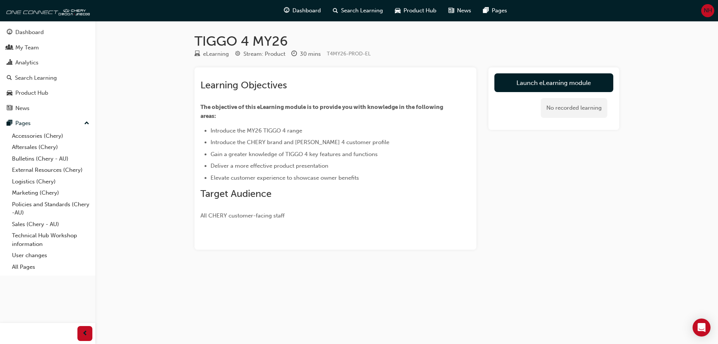  Describe the element at coordinates (302, 10) in the screenshot. I see `a: guage-iconDashboard` at that location.